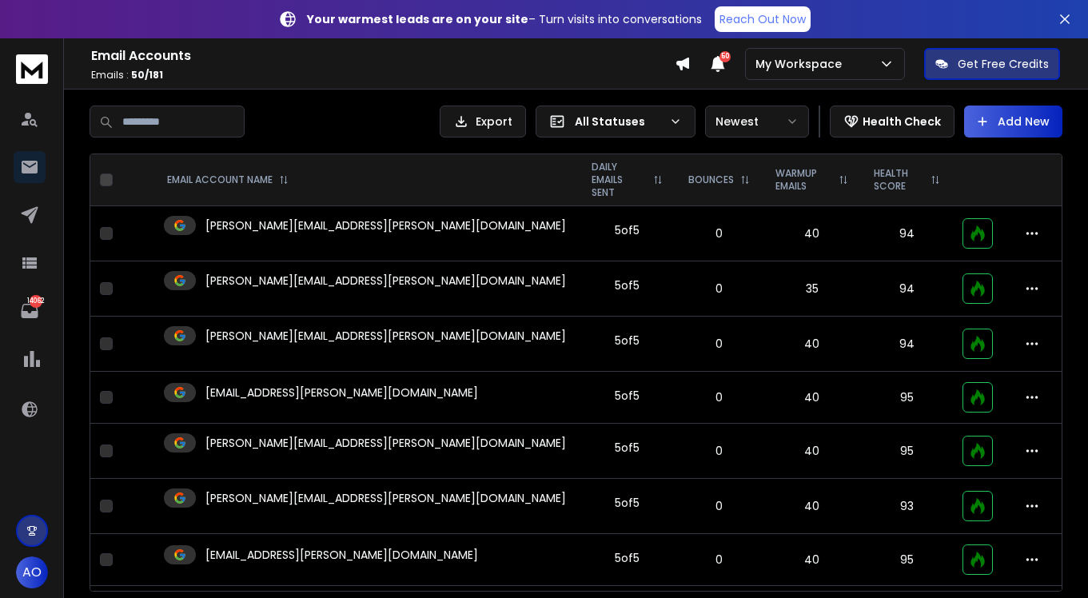  What do you see at coordinates (892, 121) in the screenshot?
I see `button: Health Check` at bounding box center [892, 121].